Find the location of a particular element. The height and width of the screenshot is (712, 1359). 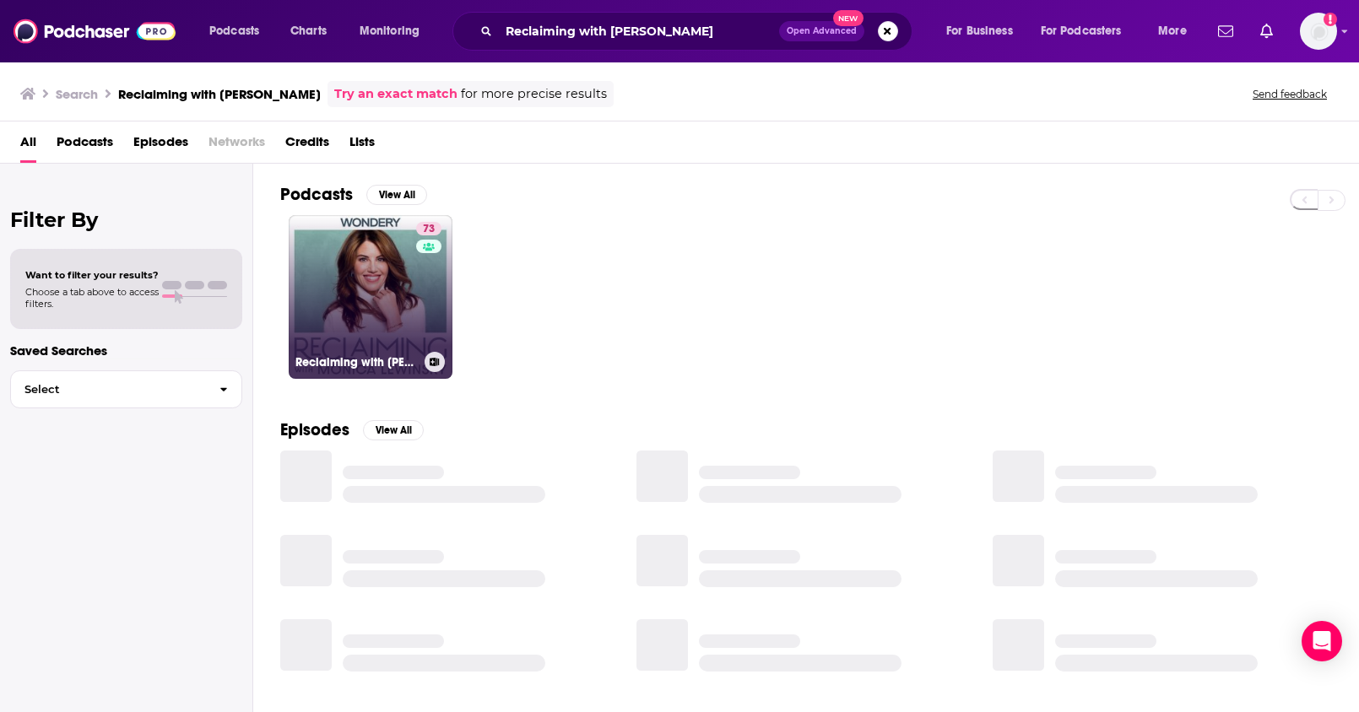

span: More is located at coordinates (1172, 31).